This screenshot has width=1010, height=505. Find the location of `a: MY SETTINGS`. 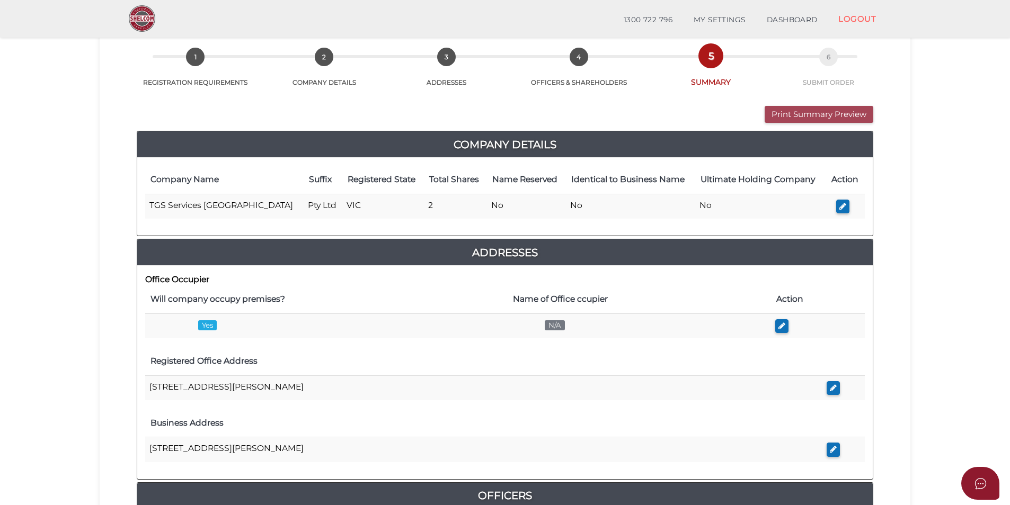

a: MY SETTINGS is located at coordinates (719, 20).